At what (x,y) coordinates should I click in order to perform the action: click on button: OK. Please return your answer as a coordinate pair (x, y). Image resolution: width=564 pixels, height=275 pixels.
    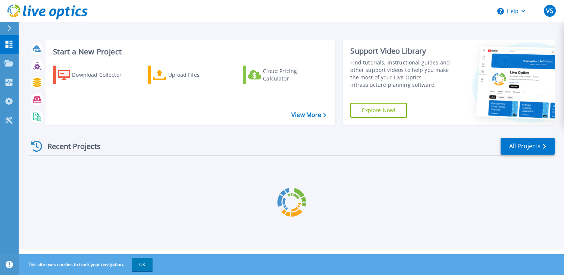
    Looking at the image, I should click on (142, 265).